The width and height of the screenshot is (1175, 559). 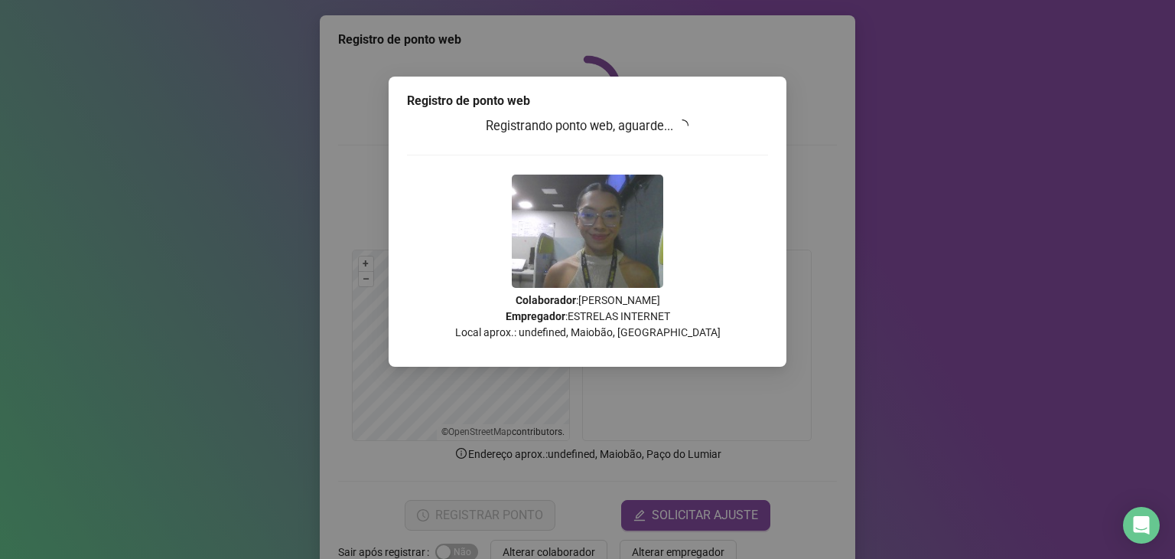 What do you see at coordinates (546, 300) in the screenshot?
I see `strong: Colaborador` at bounding box center [546, 300].